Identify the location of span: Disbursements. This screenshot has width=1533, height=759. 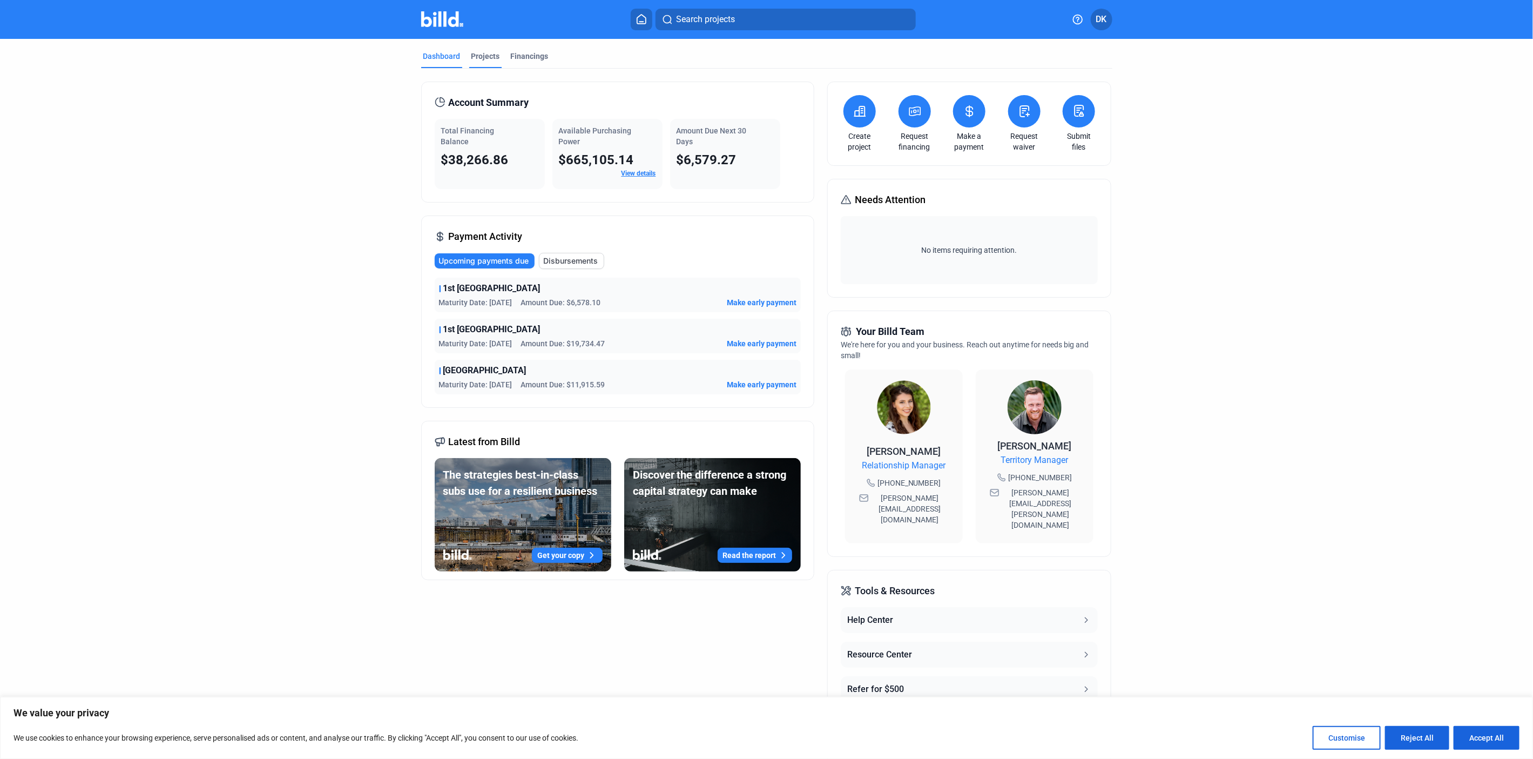
(571, 261).